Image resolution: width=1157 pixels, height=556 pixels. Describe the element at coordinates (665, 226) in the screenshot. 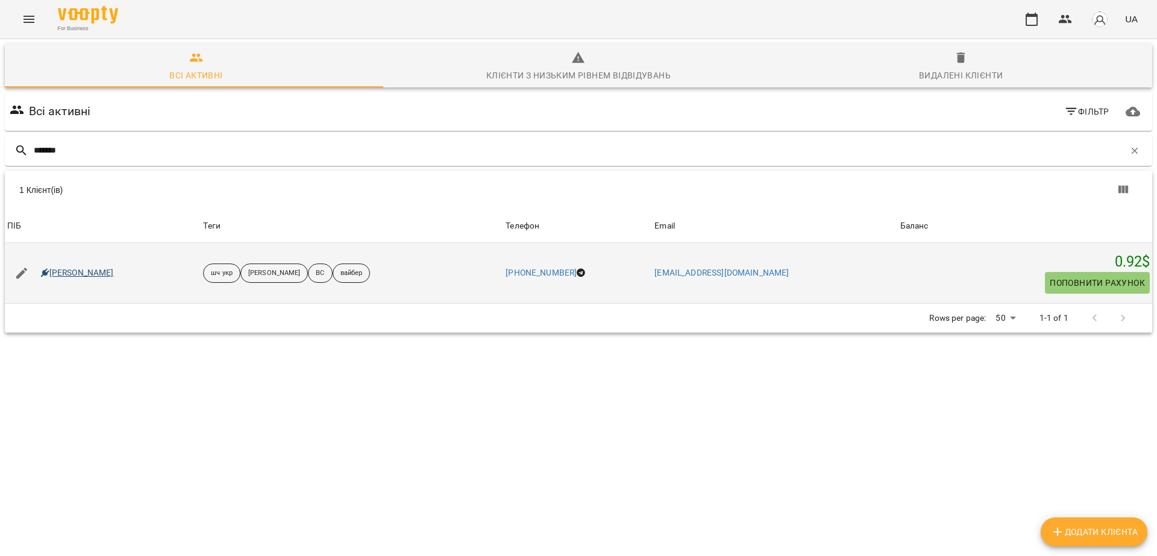

I see `div: Email` at that location.